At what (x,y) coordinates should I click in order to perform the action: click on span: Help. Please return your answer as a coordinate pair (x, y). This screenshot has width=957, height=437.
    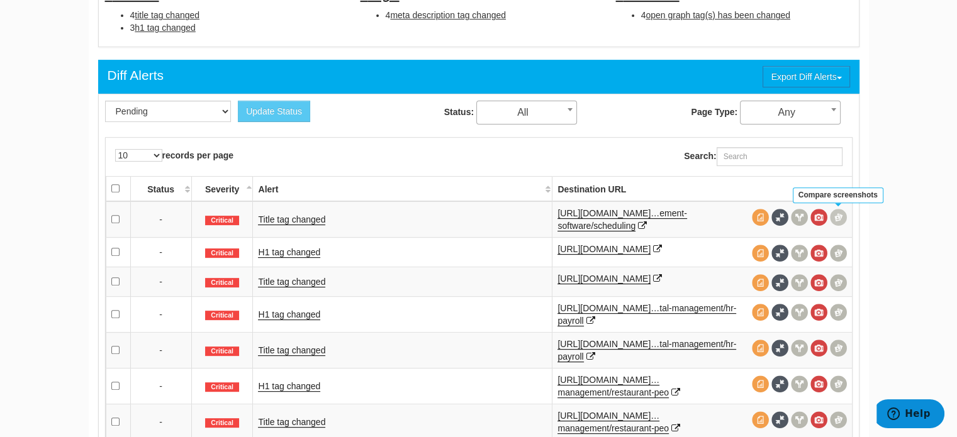
    Looking at the image, I should click on (41, 14).